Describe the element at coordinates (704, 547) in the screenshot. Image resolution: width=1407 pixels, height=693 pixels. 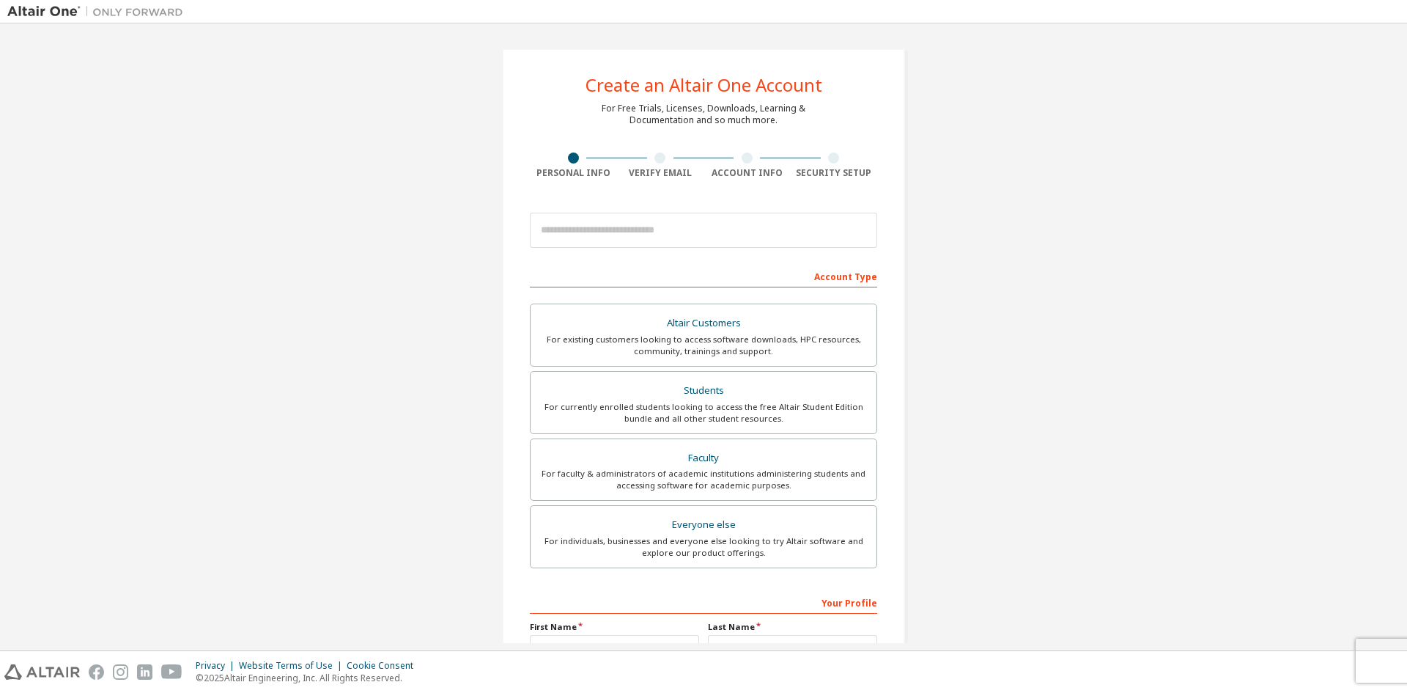
I see `div: For individuals, businesses and everyone else looking to try Altair software and explore our prod...` at that location.